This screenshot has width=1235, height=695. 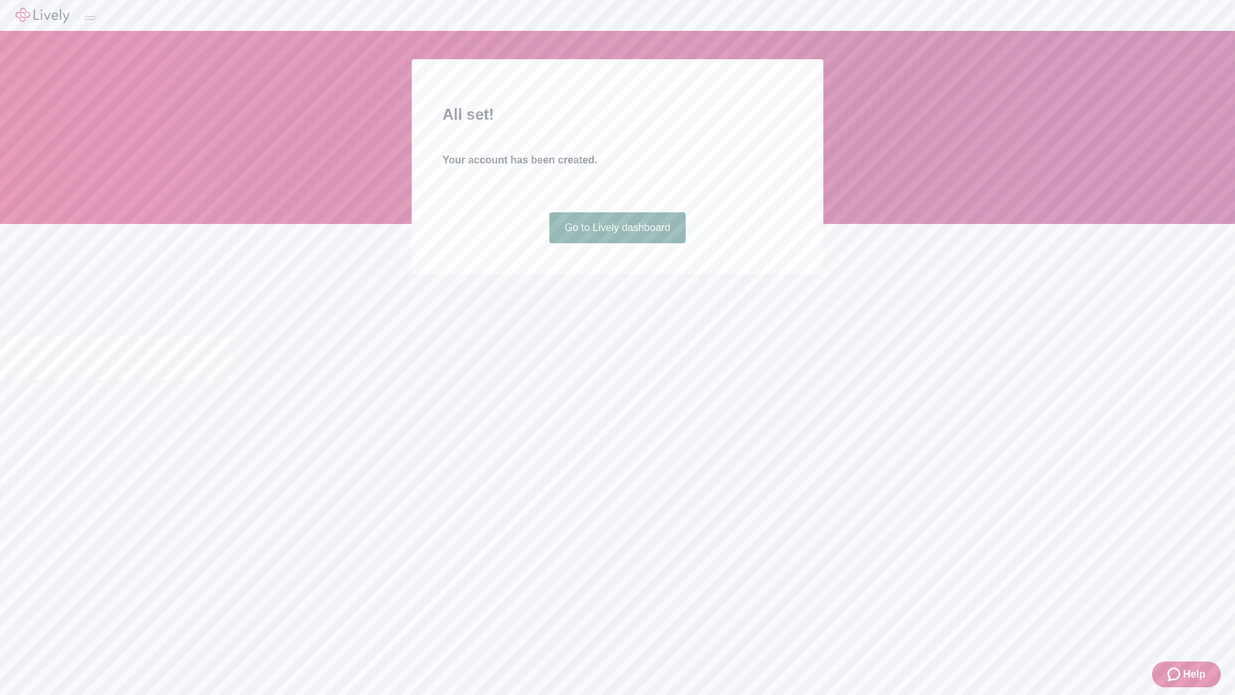 What do you see at coordinates (90, 18) in the screenshot?
I see `button: Log out` at bounding box center [90, 18].